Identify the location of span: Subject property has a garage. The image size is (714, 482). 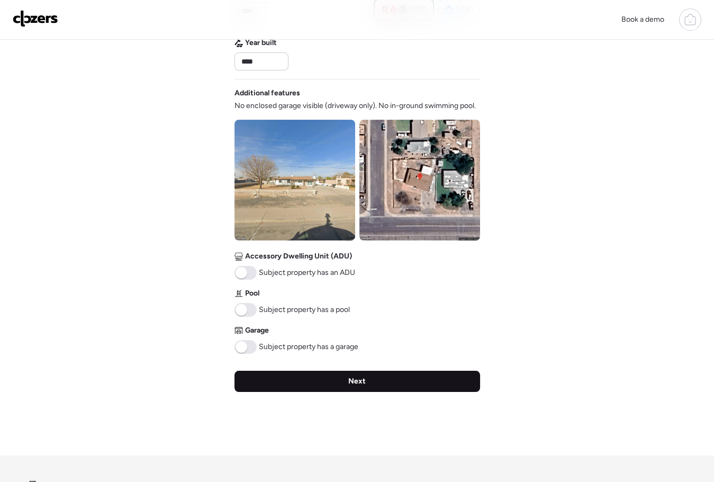
(309, 347).